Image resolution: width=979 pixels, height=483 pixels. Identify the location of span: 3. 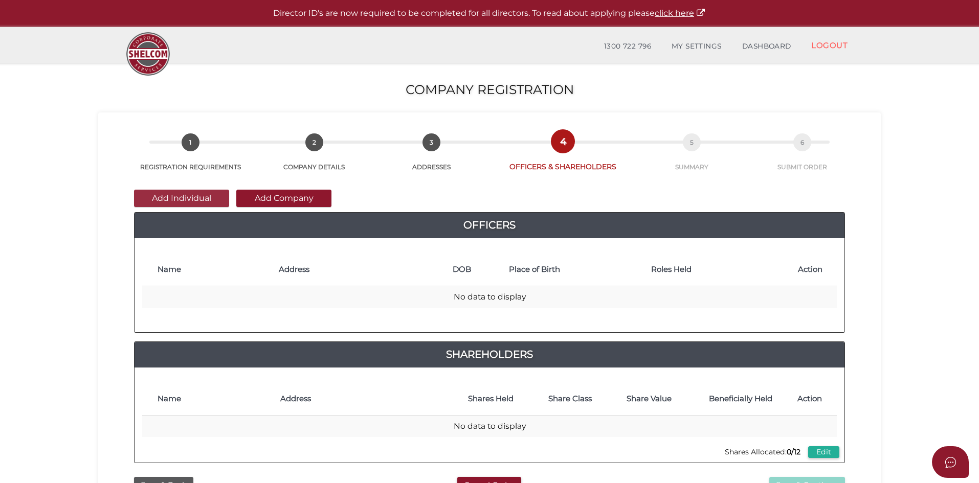
(431, 142).